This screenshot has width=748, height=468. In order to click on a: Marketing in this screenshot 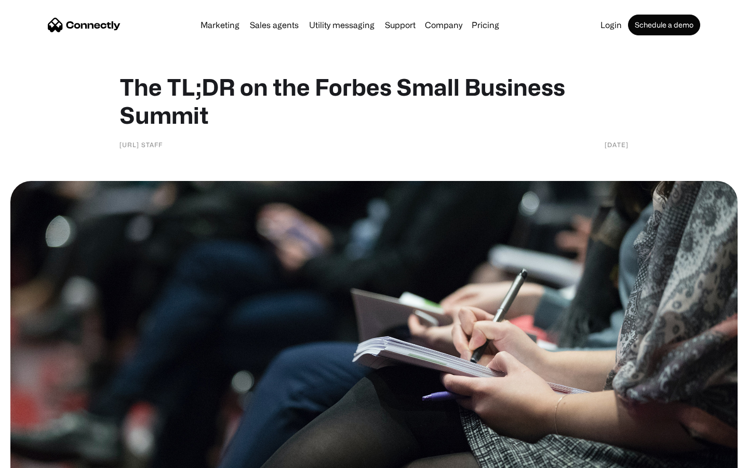, I will do `click(220, 25)`.